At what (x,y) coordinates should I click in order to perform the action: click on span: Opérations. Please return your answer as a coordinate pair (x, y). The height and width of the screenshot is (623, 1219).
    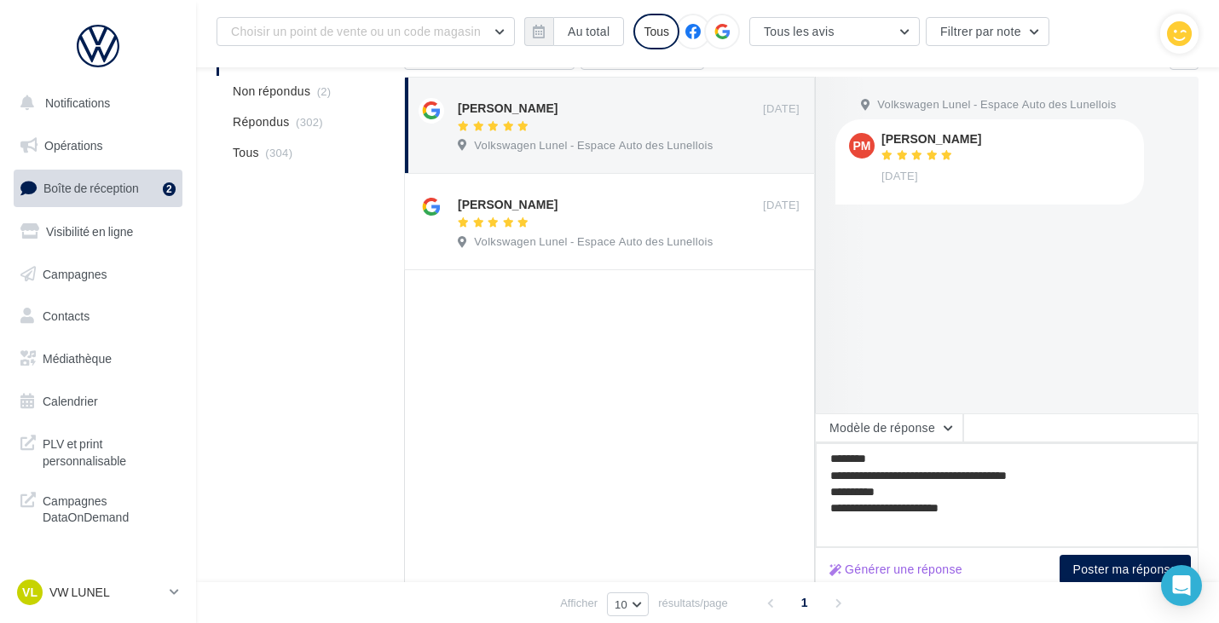
    Looking at the image, I should click on (73, 145).